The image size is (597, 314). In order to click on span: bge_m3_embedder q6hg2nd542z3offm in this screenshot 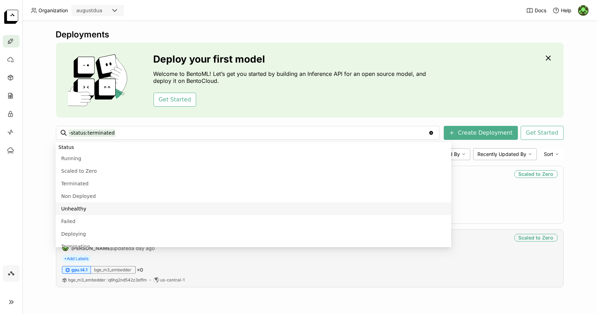, I will do `click(108, 280)`.